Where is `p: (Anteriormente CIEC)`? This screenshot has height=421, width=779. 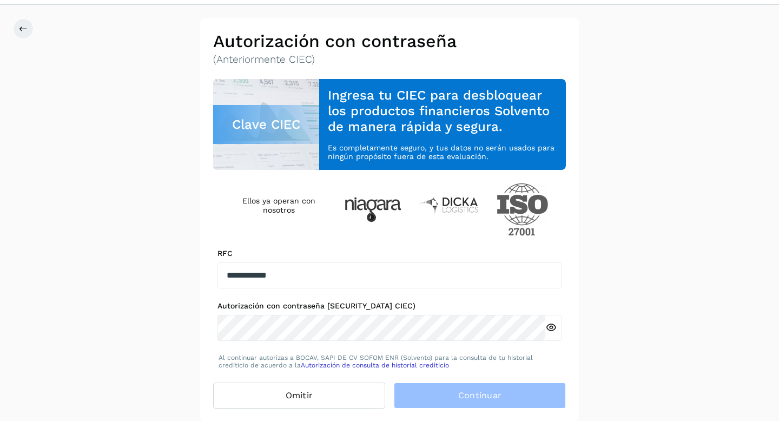
p: (Anteriormente CIEC) is located at coordinates (390, 60).